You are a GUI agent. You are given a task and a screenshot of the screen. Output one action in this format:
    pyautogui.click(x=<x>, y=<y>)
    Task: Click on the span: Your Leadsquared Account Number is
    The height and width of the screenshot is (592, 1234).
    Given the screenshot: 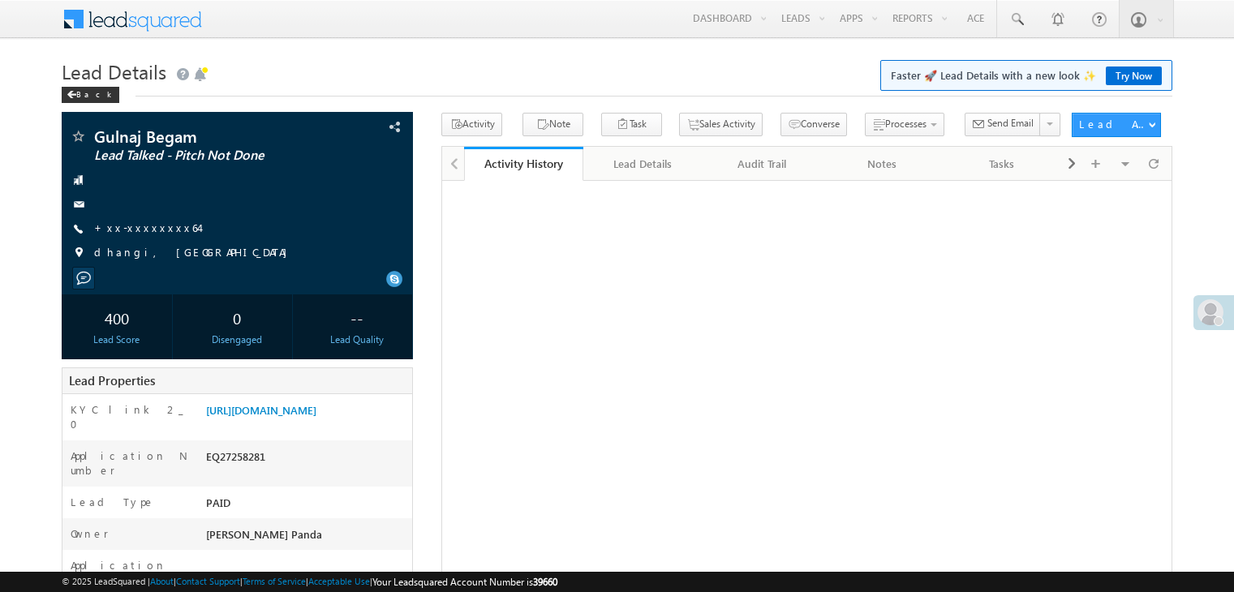 What is the action you would take?
    pyautogui.click(x=465, y=582)
    